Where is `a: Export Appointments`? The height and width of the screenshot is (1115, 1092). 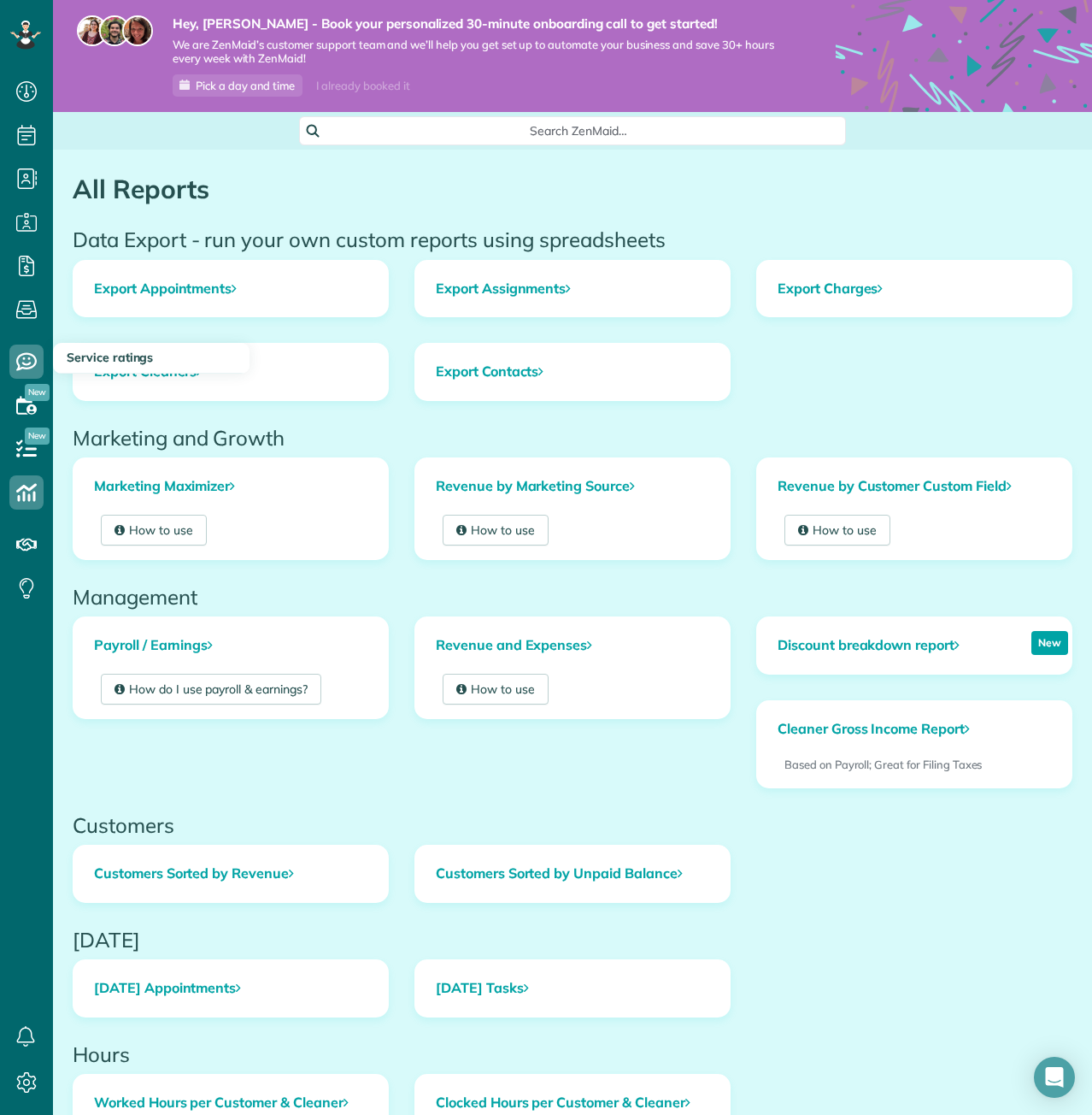
a: Export Appointments is located at coordinates (231, 289).